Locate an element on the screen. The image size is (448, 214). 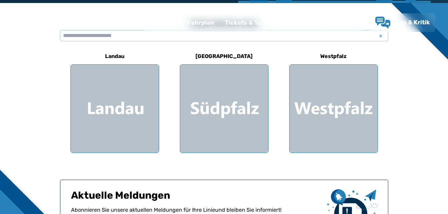
a: Jobs is located at coordinates (310, 23).